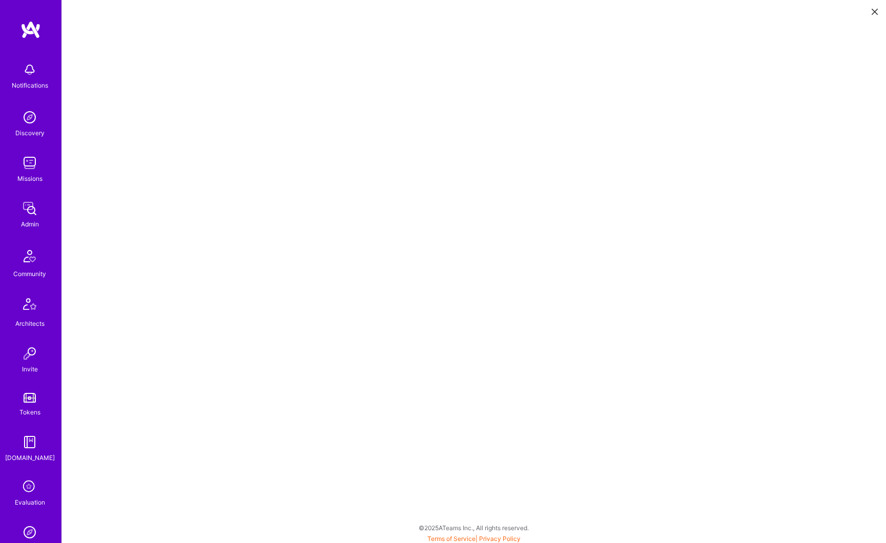  Describe the element at coordinates (30, 117) in the screenshot. I see `img: discovery` at that location.